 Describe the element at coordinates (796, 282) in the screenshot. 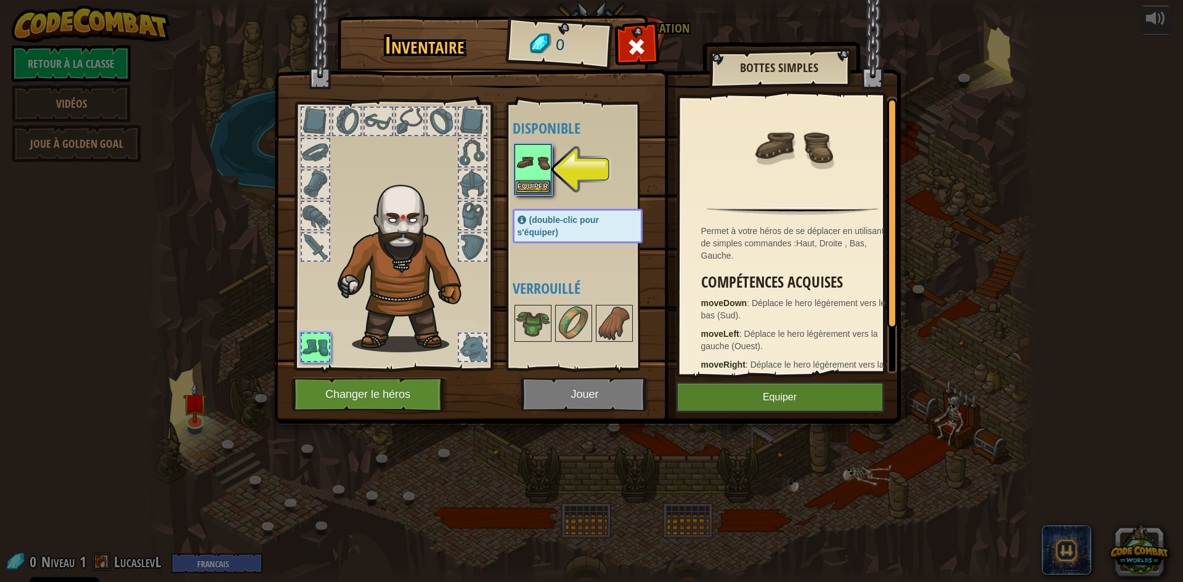

I see `h3: Compétences acquises` at that location.